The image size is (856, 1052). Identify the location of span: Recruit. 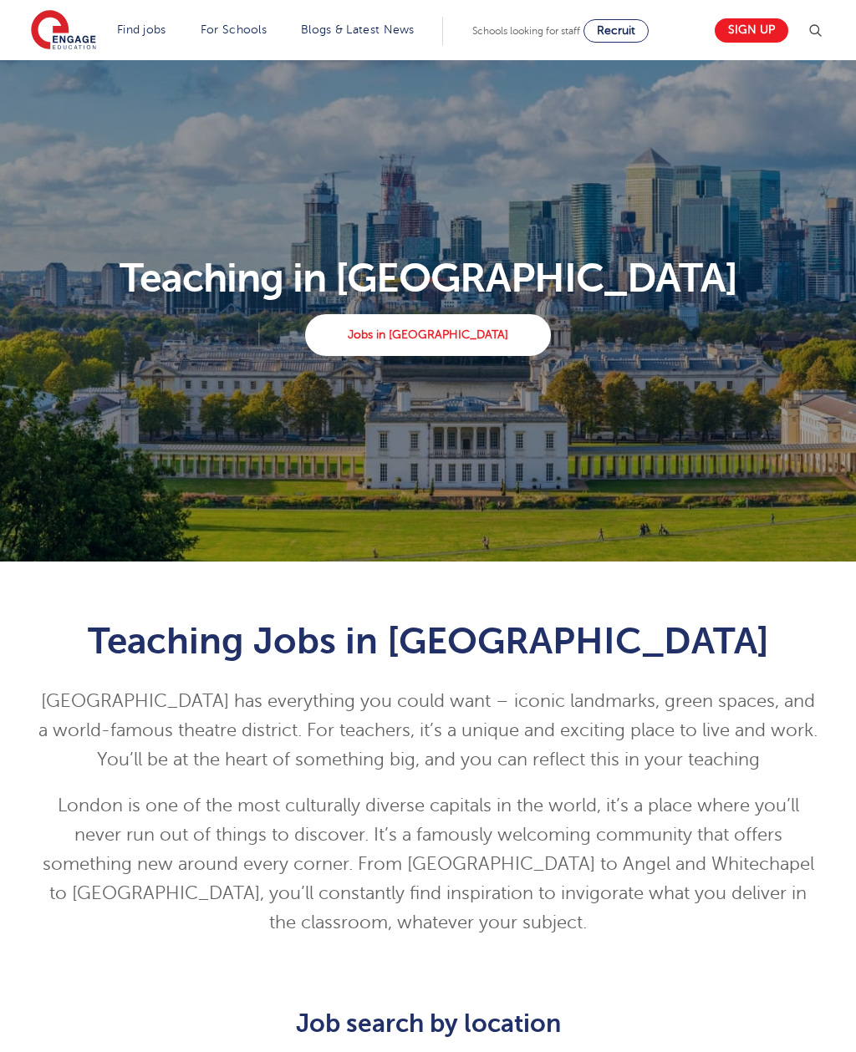
(616, 30).